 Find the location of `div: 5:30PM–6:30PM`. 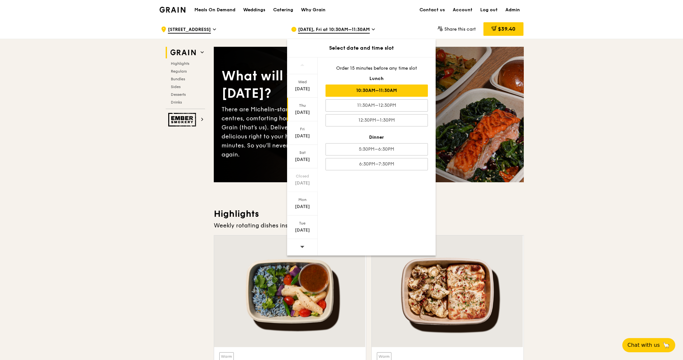

div: 5:30PM–6:30PM is located at coordinates (377, 150).